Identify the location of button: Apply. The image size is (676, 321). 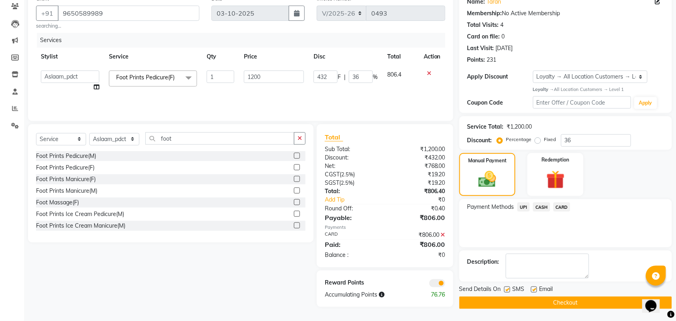
(646, 103).